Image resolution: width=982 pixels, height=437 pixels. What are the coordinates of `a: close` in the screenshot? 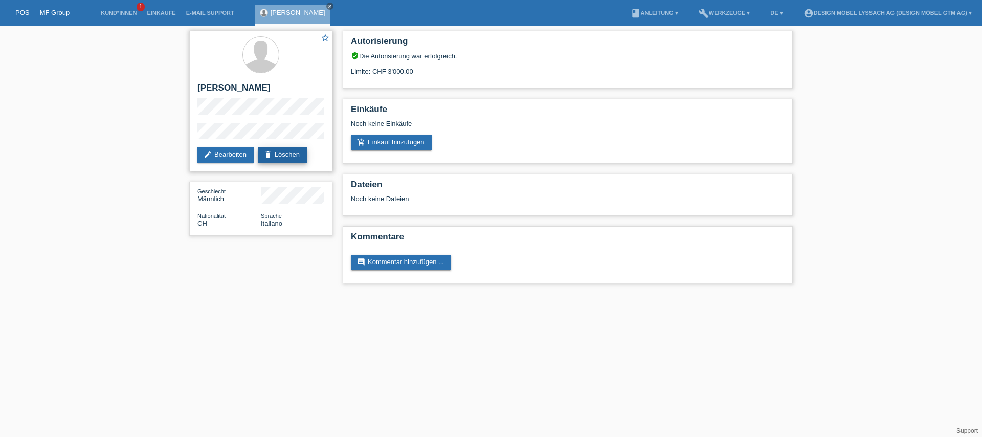 It's located at (330, 6).